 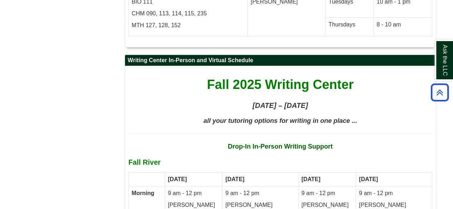 I want to click on strong: Drop-In In-Person Writing Support, so click(x=280, y=147).